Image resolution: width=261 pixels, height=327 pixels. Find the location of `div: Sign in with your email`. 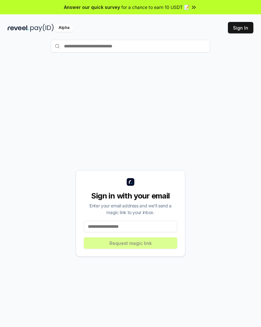

div: Sign in with your email is located at coordinates (131, 196).